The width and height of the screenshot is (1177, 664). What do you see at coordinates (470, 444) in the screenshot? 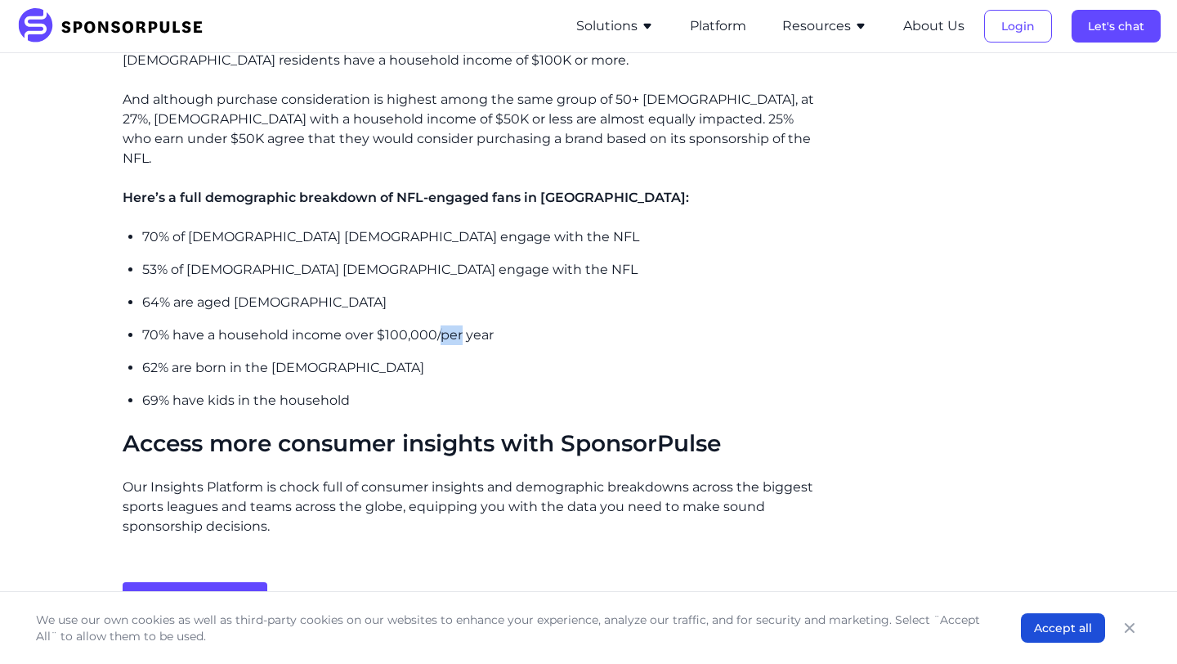
I see `h2: Access more consumer insights with SponsorPulse` at bounding box center [470, 444].